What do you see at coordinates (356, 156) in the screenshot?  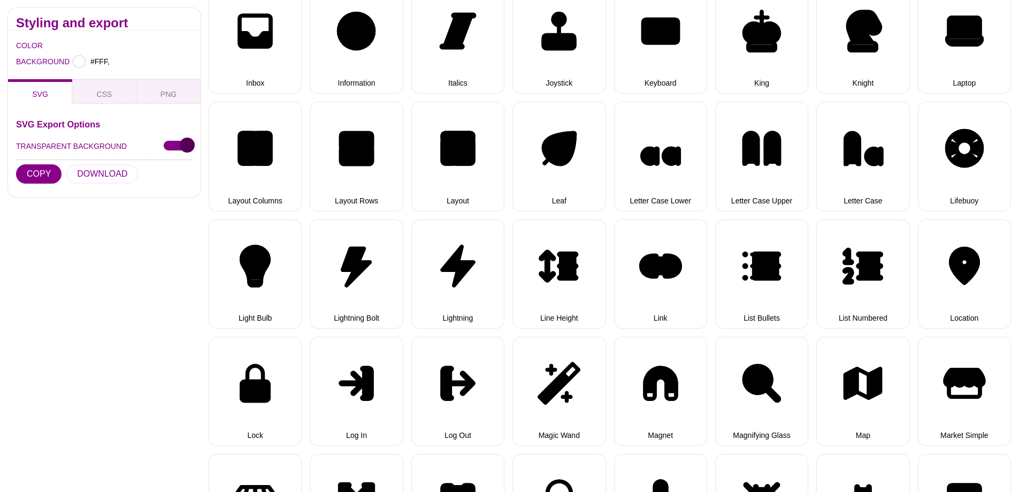 I see `button: Layout Rows` at bounding box center [356, 156].